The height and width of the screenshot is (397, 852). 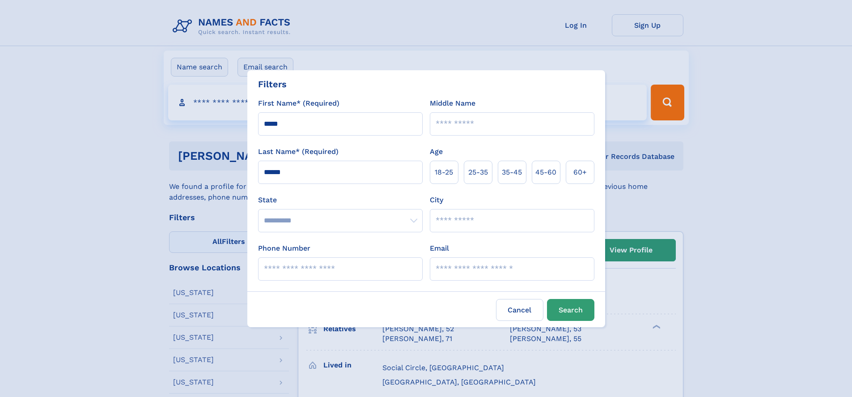 What do you see at coordinates (272, 84) in the screenshot?
I see `div: Filters` at bounding box center [272, 84].